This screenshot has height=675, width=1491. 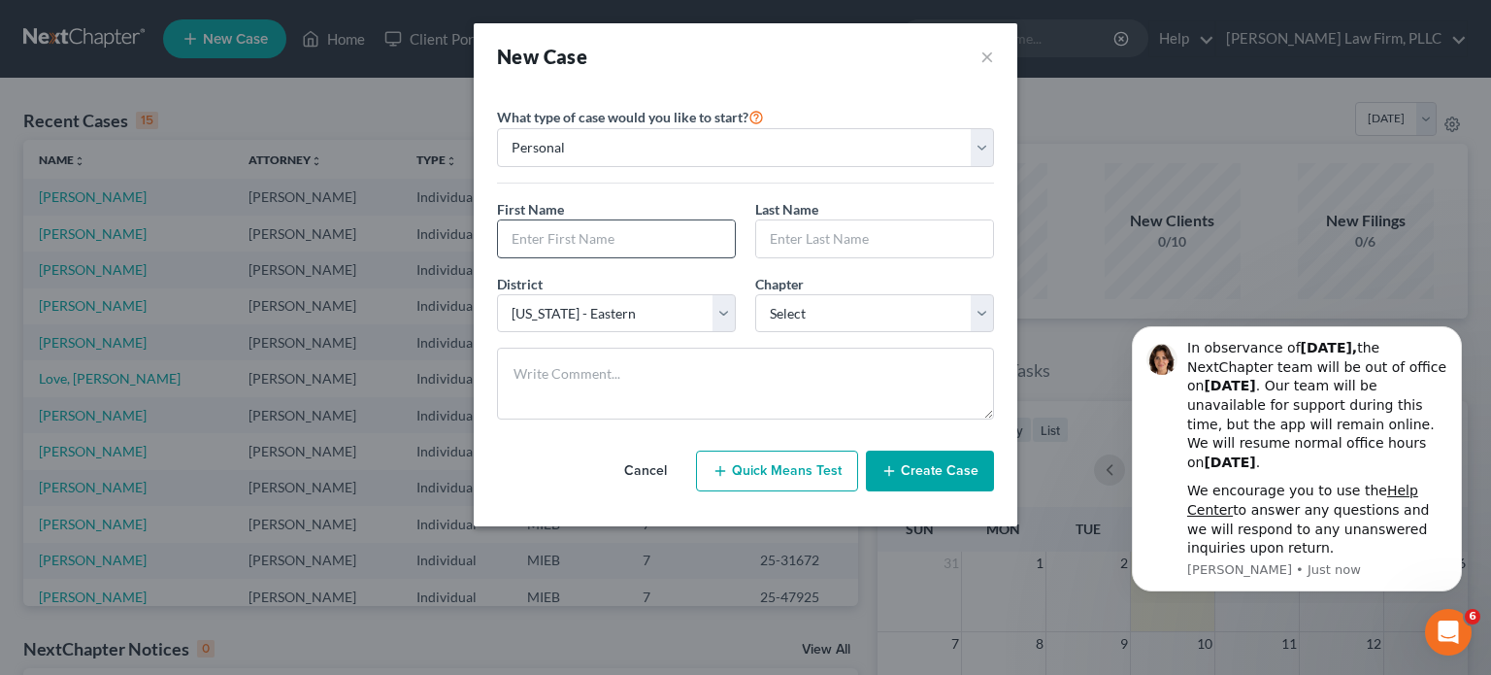 I want to click on span: 6, so click(x=1473, y=616).